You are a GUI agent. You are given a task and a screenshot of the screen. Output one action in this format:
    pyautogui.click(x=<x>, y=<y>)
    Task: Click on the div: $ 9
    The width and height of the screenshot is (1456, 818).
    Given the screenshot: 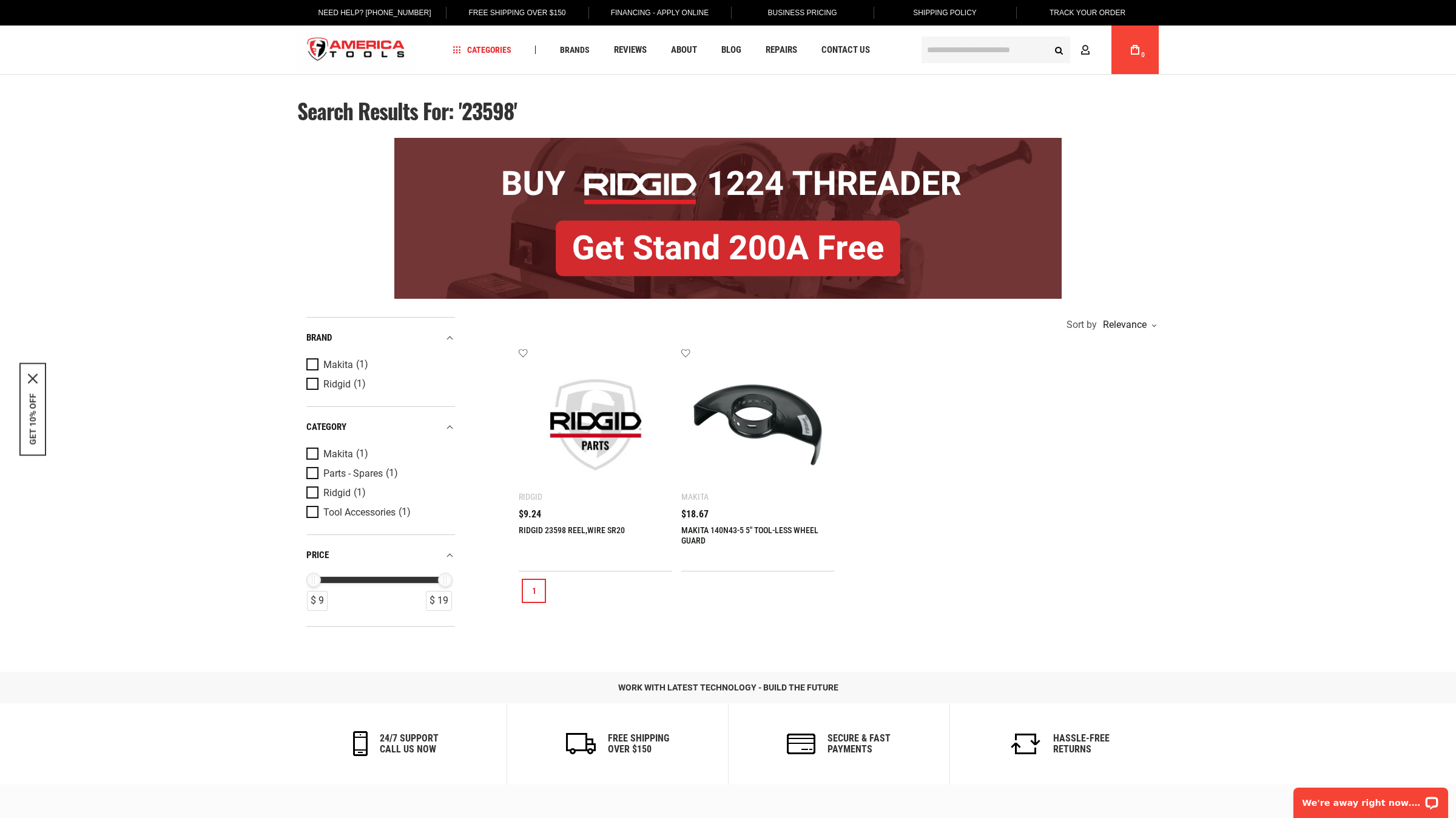 What is the action you would take?
    pyautogui.click(x=317, y=600)
    